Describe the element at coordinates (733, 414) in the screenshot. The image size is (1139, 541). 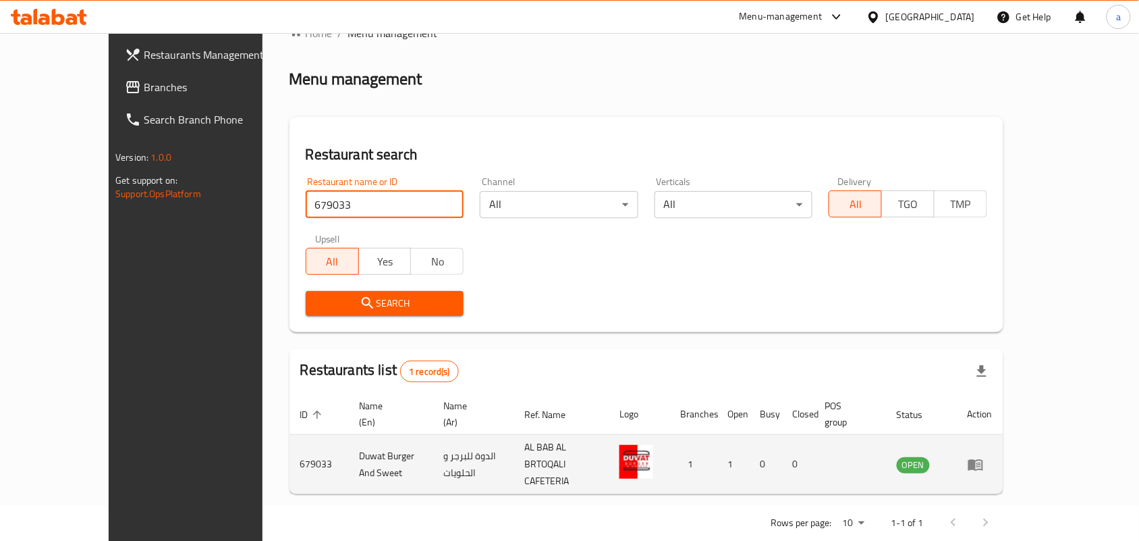
I see `th: Open` at that location.